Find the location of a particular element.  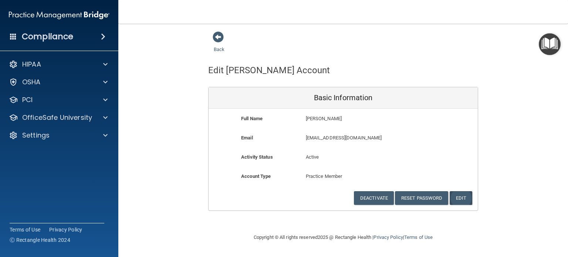

b: Full Name is located at coordinates (252, 118).